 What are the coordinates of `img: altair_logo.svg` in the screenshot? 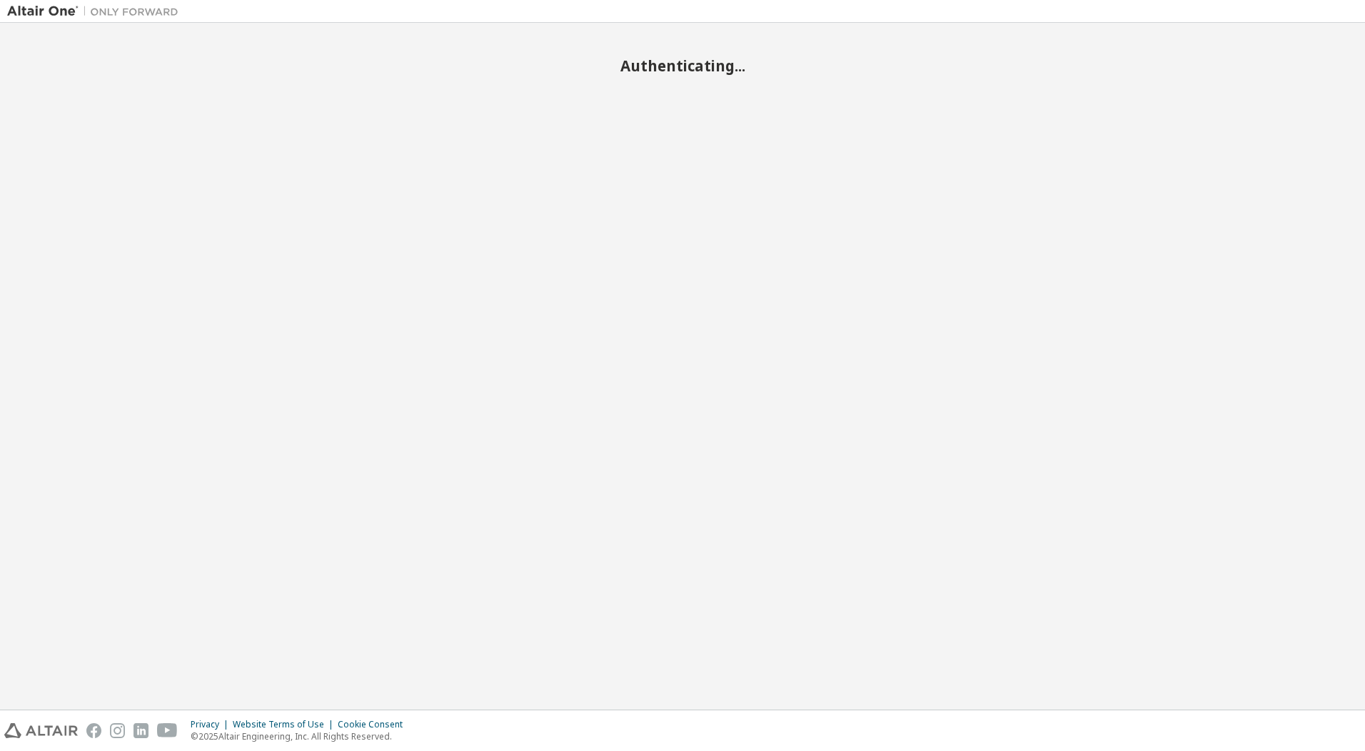 It's located at (41, 731).